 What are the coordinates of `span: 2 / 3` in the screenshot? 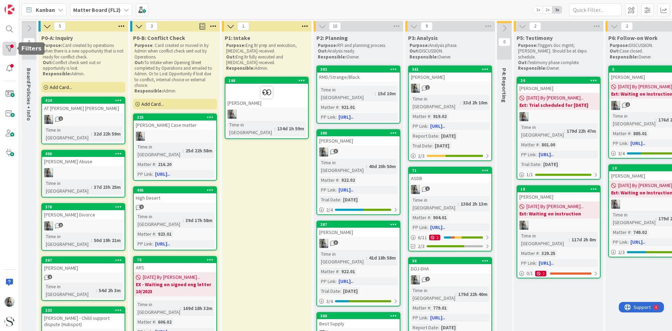 It's located at (621, 252).